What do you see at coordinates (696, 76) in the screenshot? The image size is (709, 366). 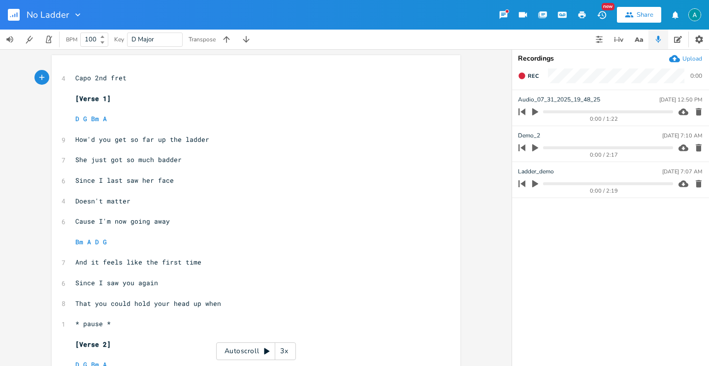 I see `div: 0:00` at bounding box center [696, 76].